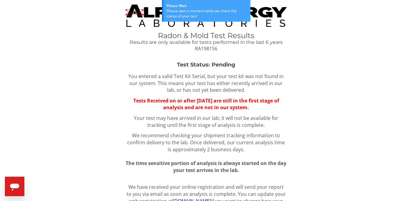 Image resolution: width=412 pixels, height=201 pixels. Describe the element at coordinates (206, 83) in the screenshot. I see `p: You entered a valid Test Kit Serial, but your test kit was not found in our system. This means yo...` at that location.